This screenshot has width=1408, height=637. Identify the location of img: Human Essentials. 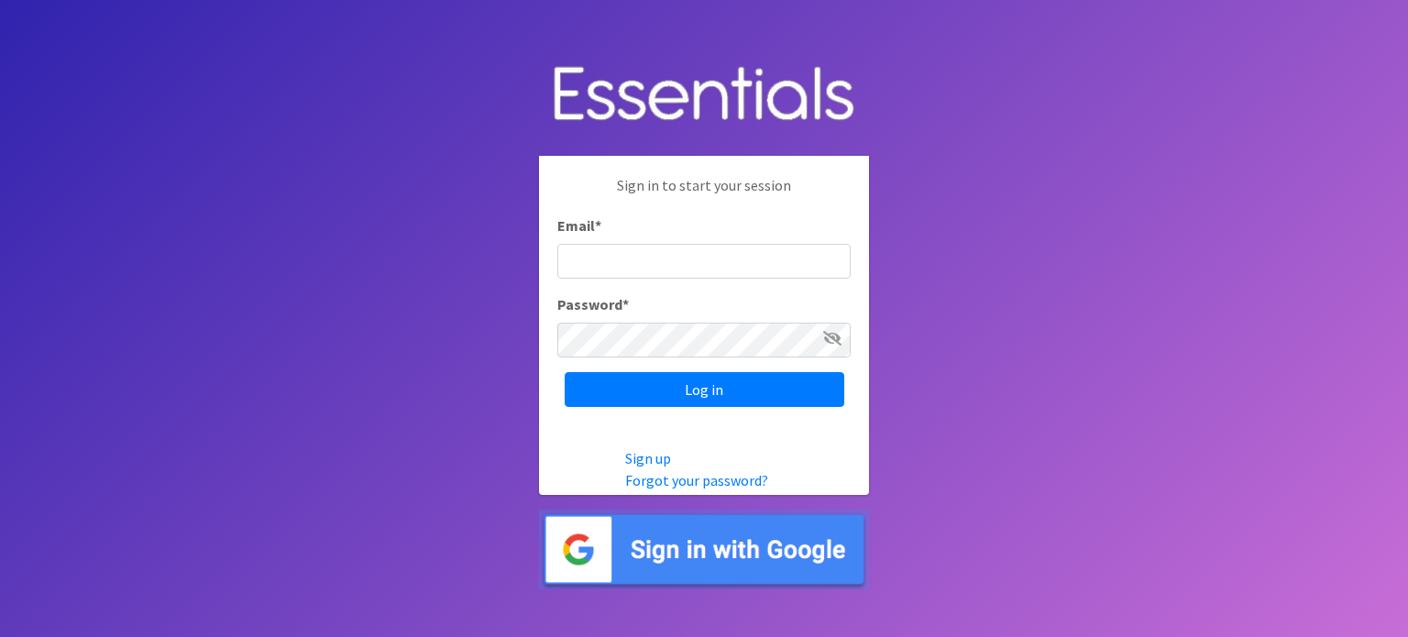
(704, 94).